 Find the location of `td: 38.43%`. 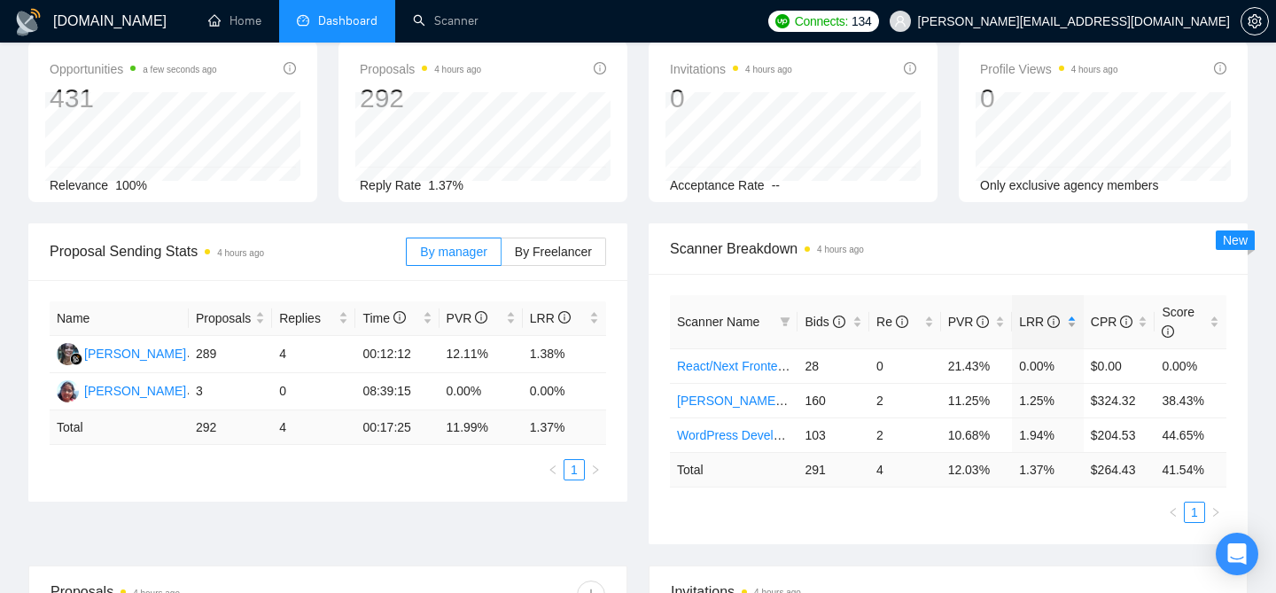

td: 38.43% is located at coordinates (1190, 400).